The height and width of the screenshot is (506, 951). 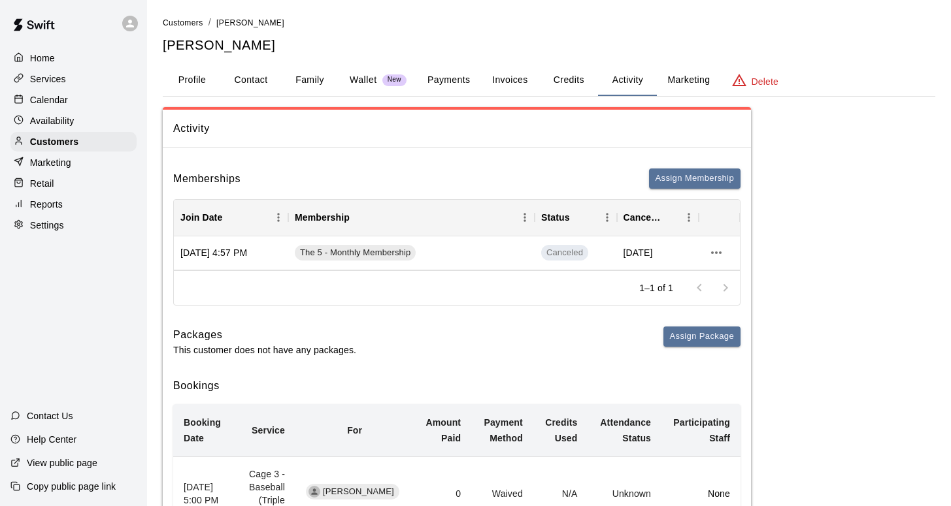 What do you see at coordinates (202, 431) in the screenshot?
I see `b: Booking Date` at bounding box center [202, 431].